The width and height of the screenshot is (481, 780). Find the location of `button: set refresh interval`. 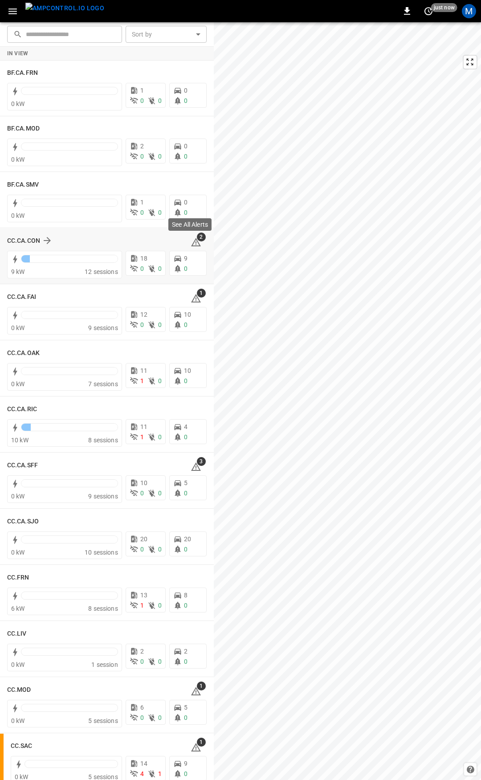

button: set refresh interval is located at coordinates (428, 11).